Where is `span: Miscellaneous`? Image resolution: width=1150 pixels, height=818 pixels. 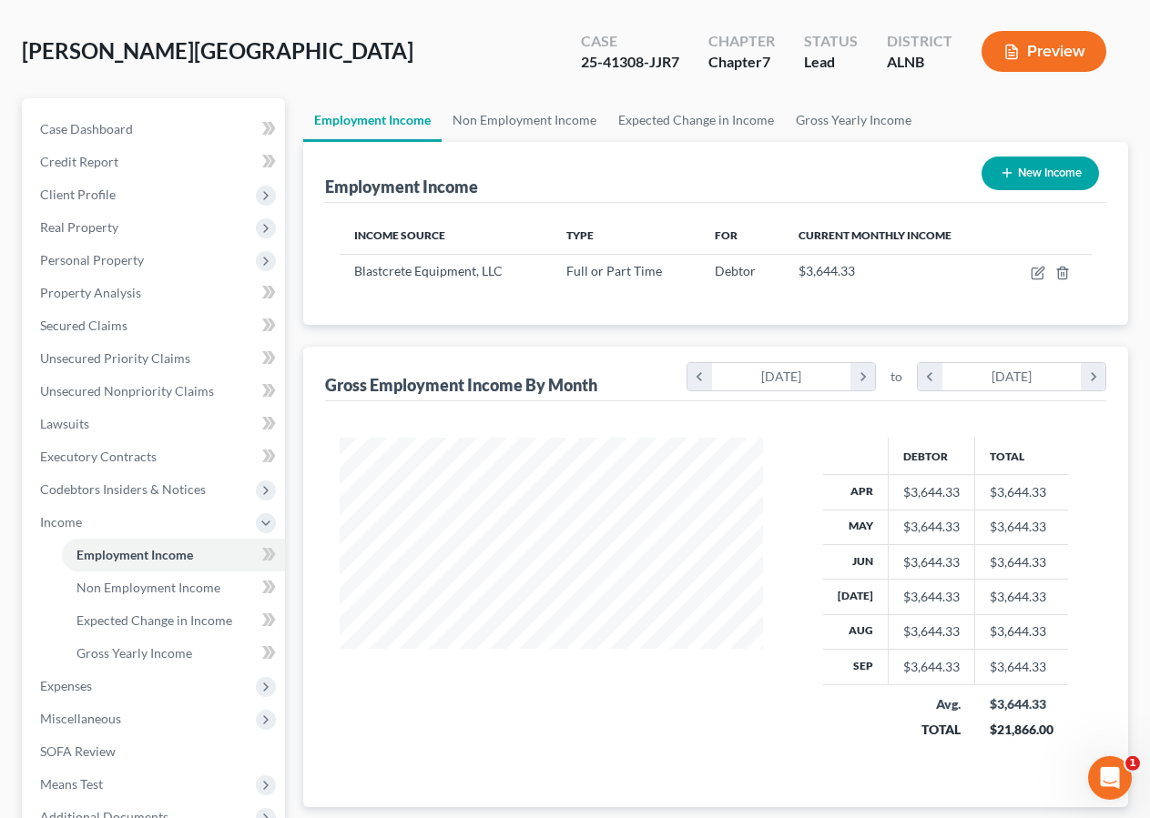
span: Miscellaneous is located at coordinates (80, 718).